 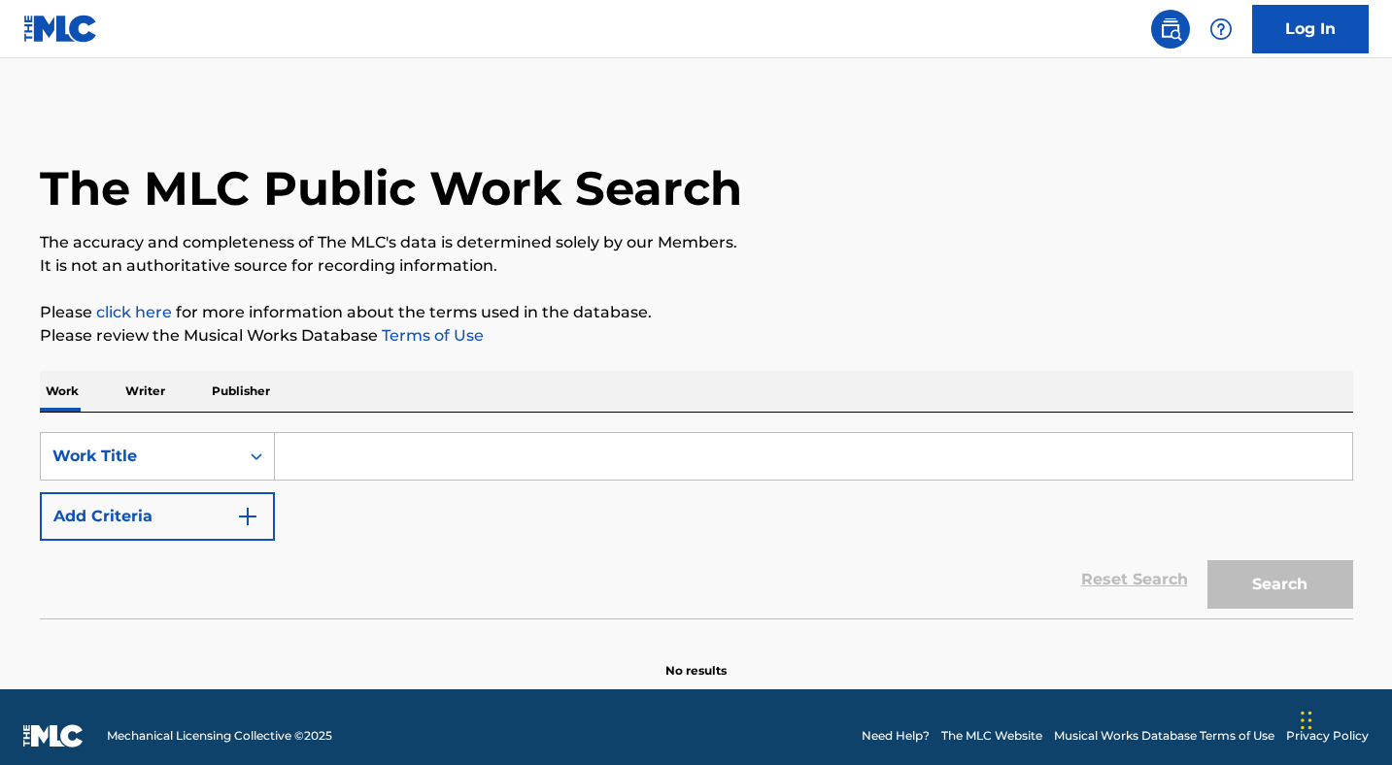 I want to click on img: 9d2ae6d4665cec9f34b9.svg, so click(x=248, y=517).